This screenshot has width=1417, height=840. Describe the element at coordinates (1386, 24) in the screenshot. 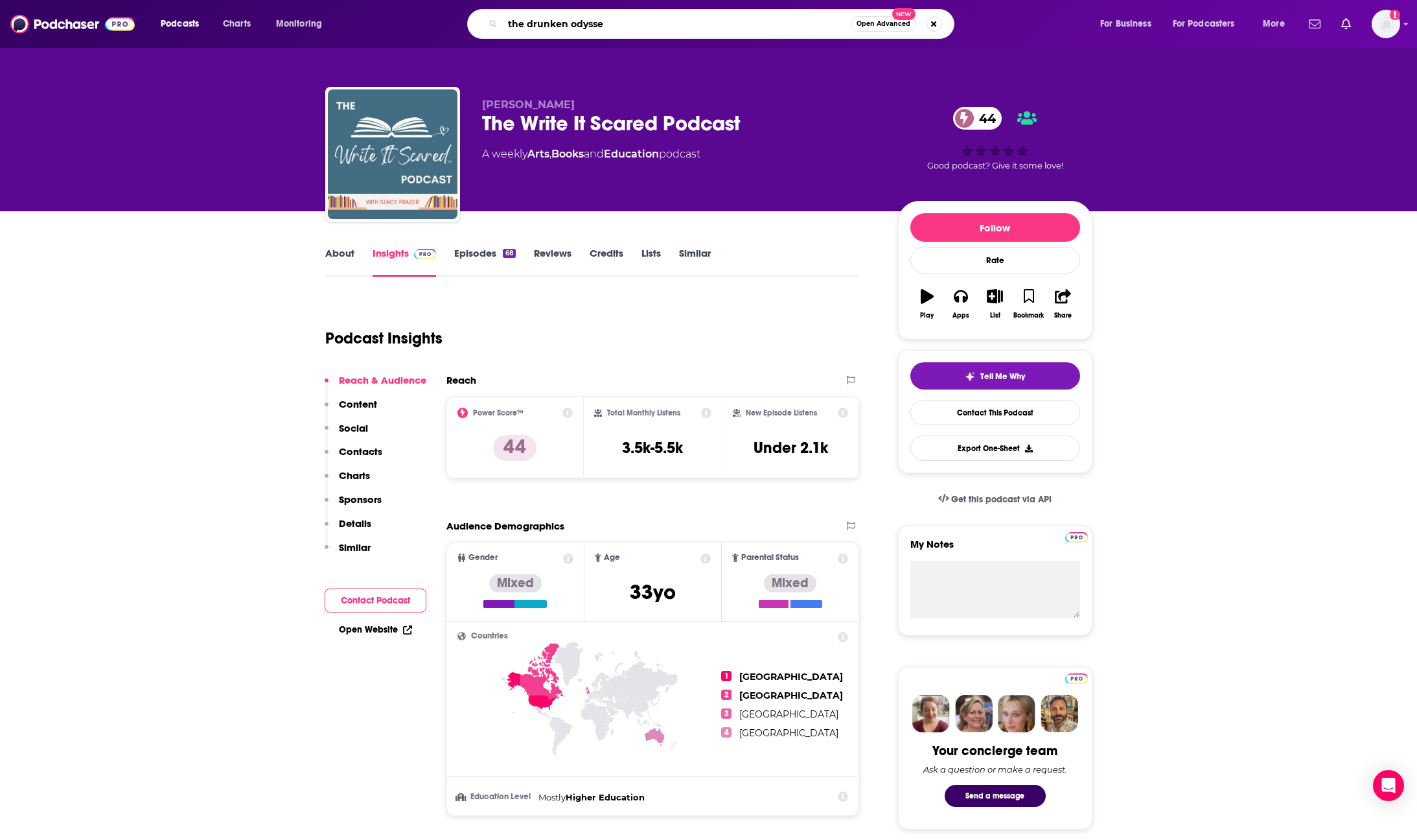

I see `button: Show profile menu` at that location.